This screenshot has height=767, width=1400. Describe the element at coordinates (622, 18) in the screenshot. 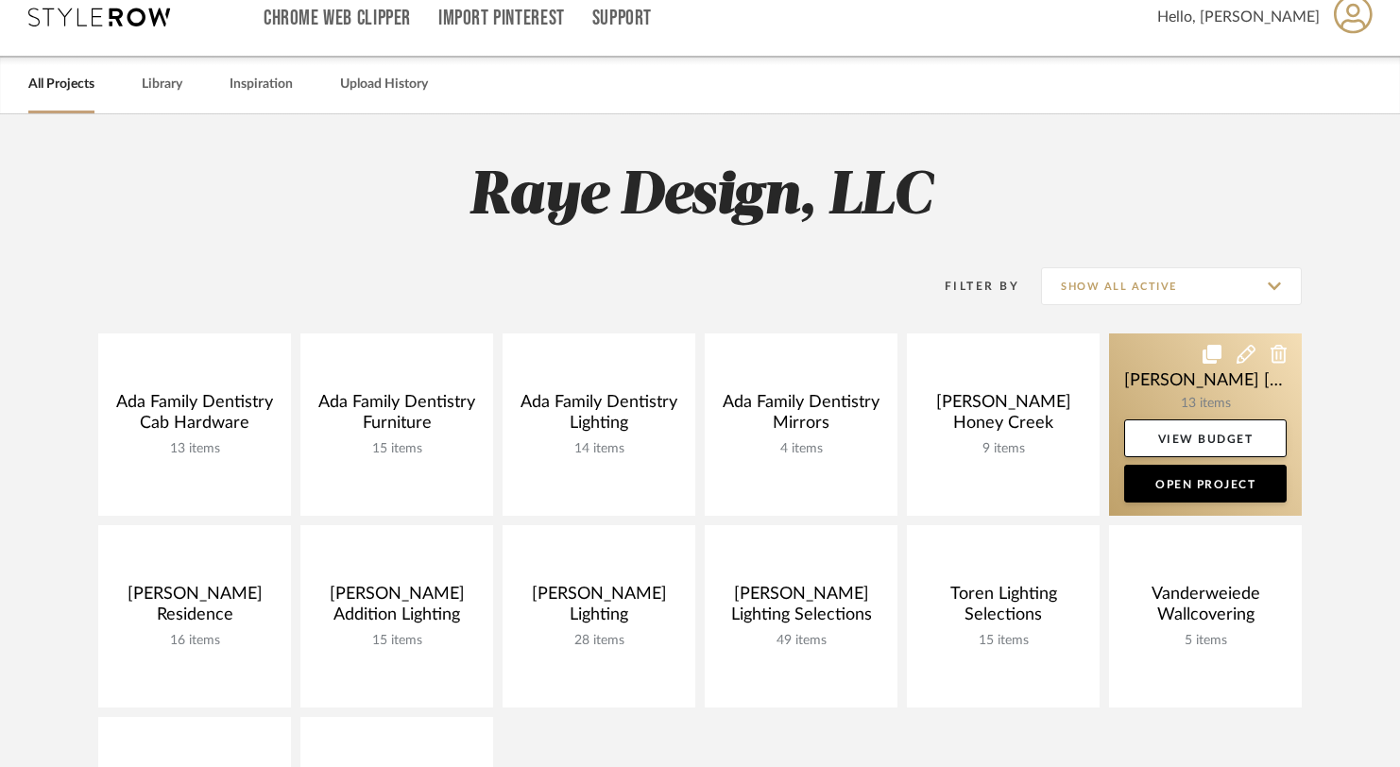

I see `a: Support` at that location.